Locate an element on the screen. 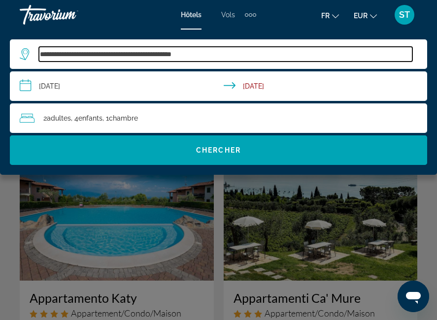 The image size is (437, 320). a: Travorium is located at coordinates (69, 15).